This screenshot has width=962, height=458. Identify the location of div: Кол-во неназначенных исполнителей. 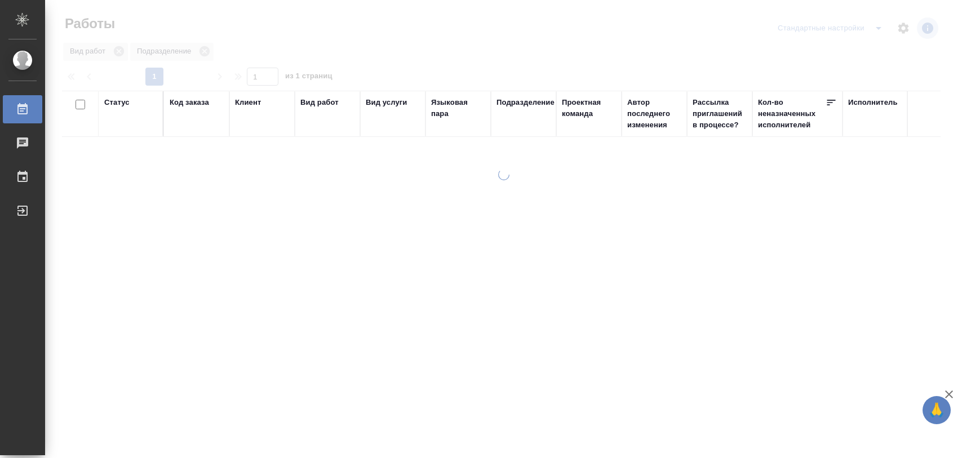
(792, 114).